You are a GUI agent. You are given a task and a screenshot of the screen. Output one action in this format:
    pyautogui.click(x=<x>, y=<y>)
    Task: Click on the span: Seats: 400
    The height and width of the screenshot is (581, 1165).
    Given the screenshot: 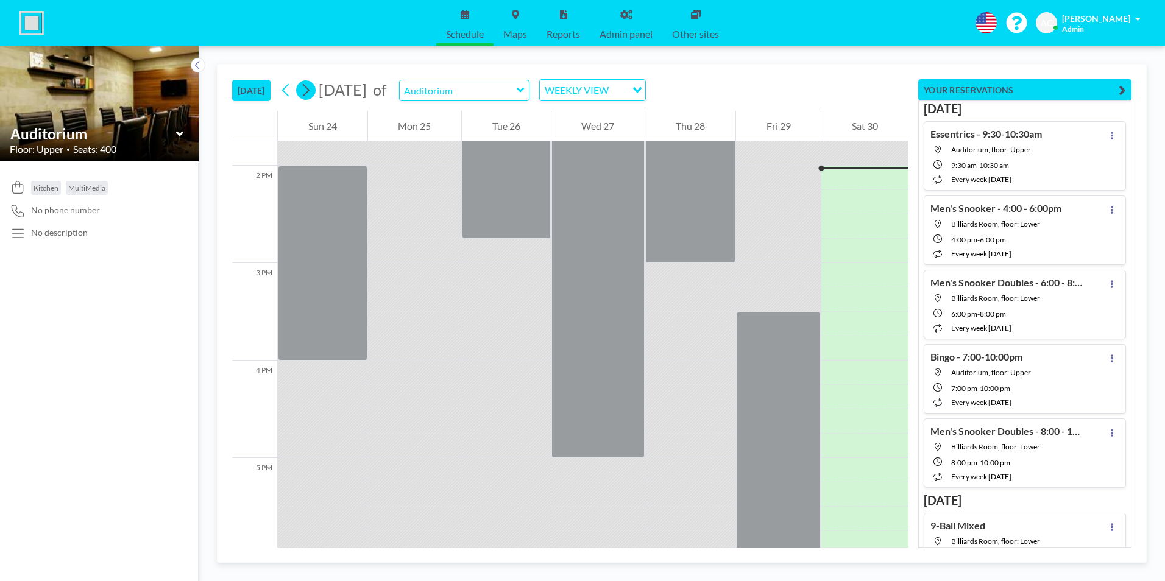 What is the action you would take?
    pyautogui.click(x=94, y=149)
    